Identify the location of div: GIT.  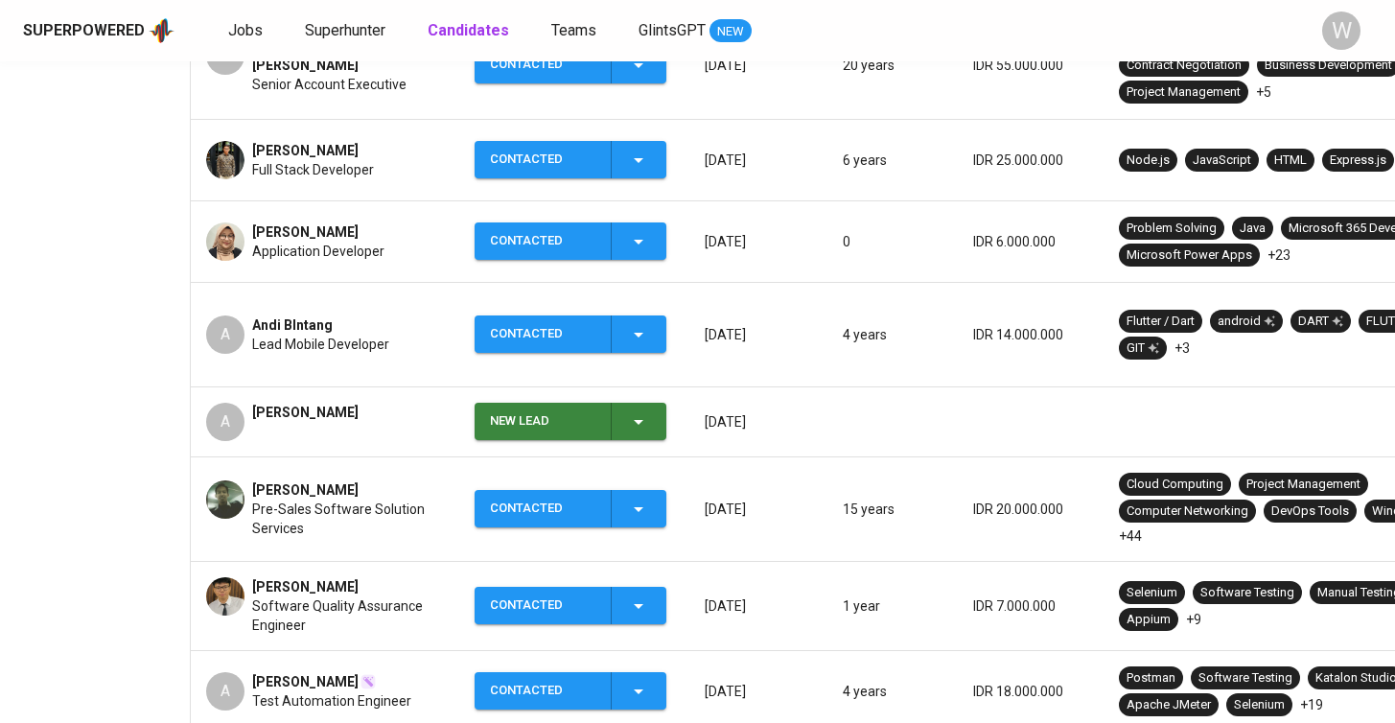
(1143, 348).